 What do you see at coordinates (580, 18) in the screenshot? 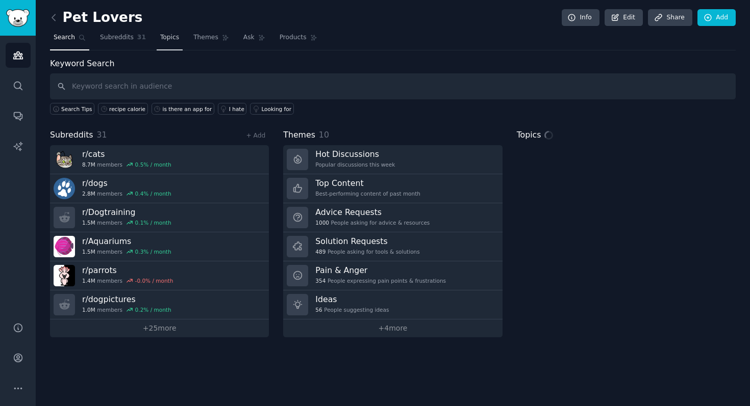
I see `a: Info` at bounding box center [580, 18].